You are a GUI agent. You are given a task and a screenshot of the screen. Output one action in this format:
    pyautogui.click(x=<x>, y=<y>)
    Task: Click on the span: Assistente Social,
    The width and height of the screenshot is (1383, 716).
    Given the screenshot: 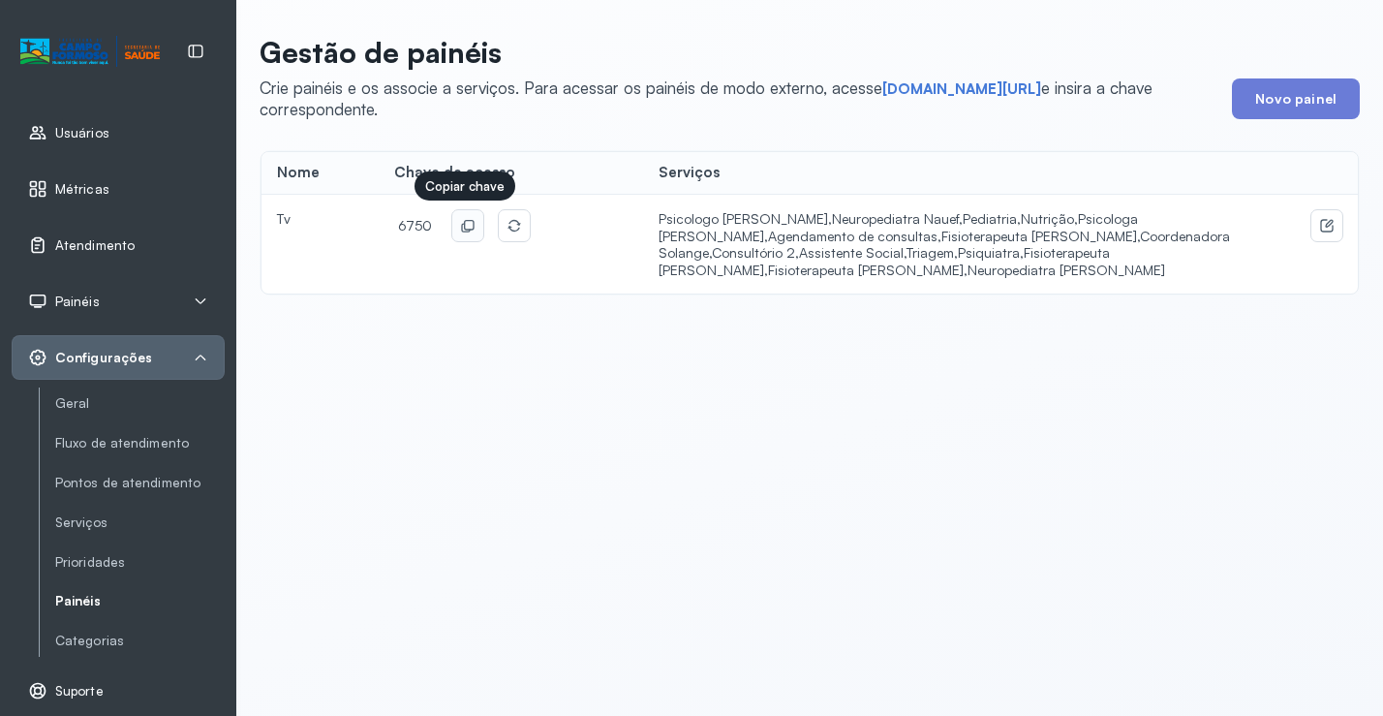 What is the action you would take?
    pyautogui.click(x=852, y=252)
    